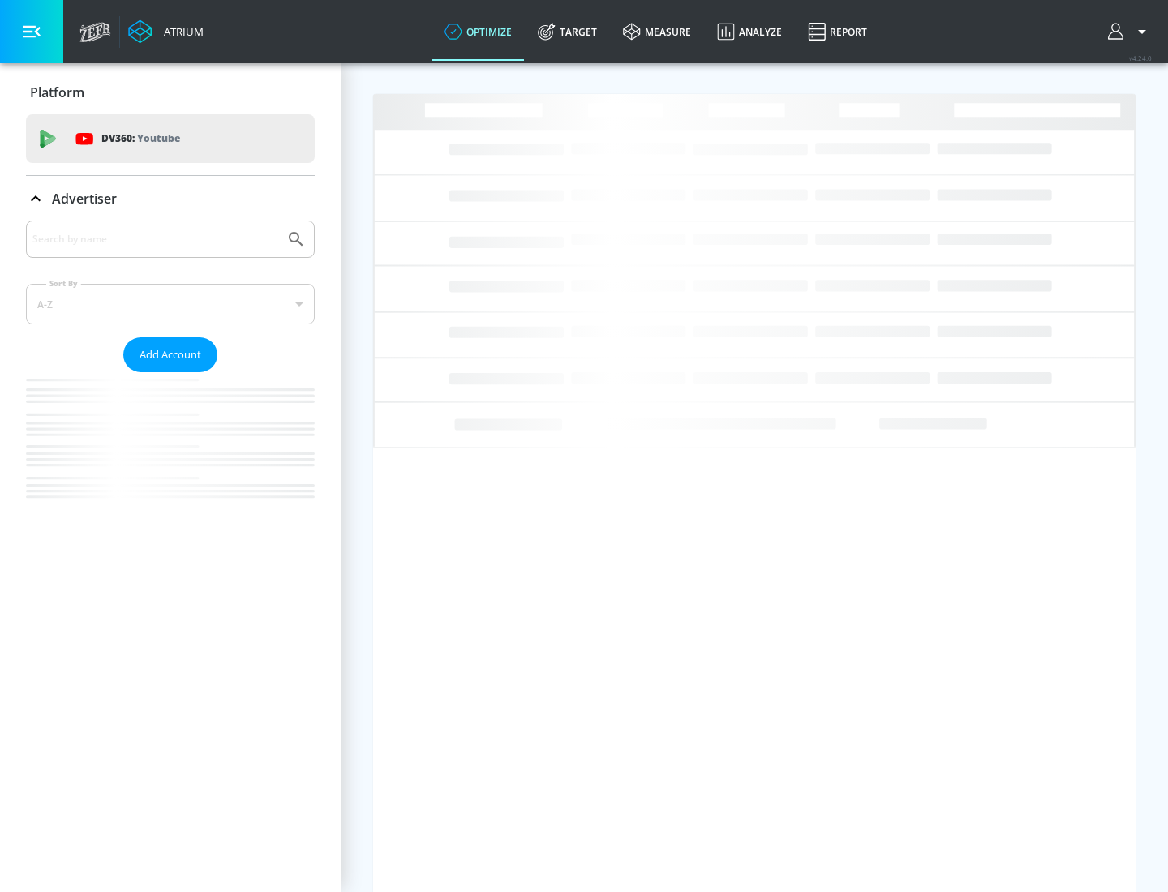 The image size is (1168, 892). What do you see at coordinates (749, 32) in the screenshot?
I see `a: Analyze` at bounding box center [749, 32].